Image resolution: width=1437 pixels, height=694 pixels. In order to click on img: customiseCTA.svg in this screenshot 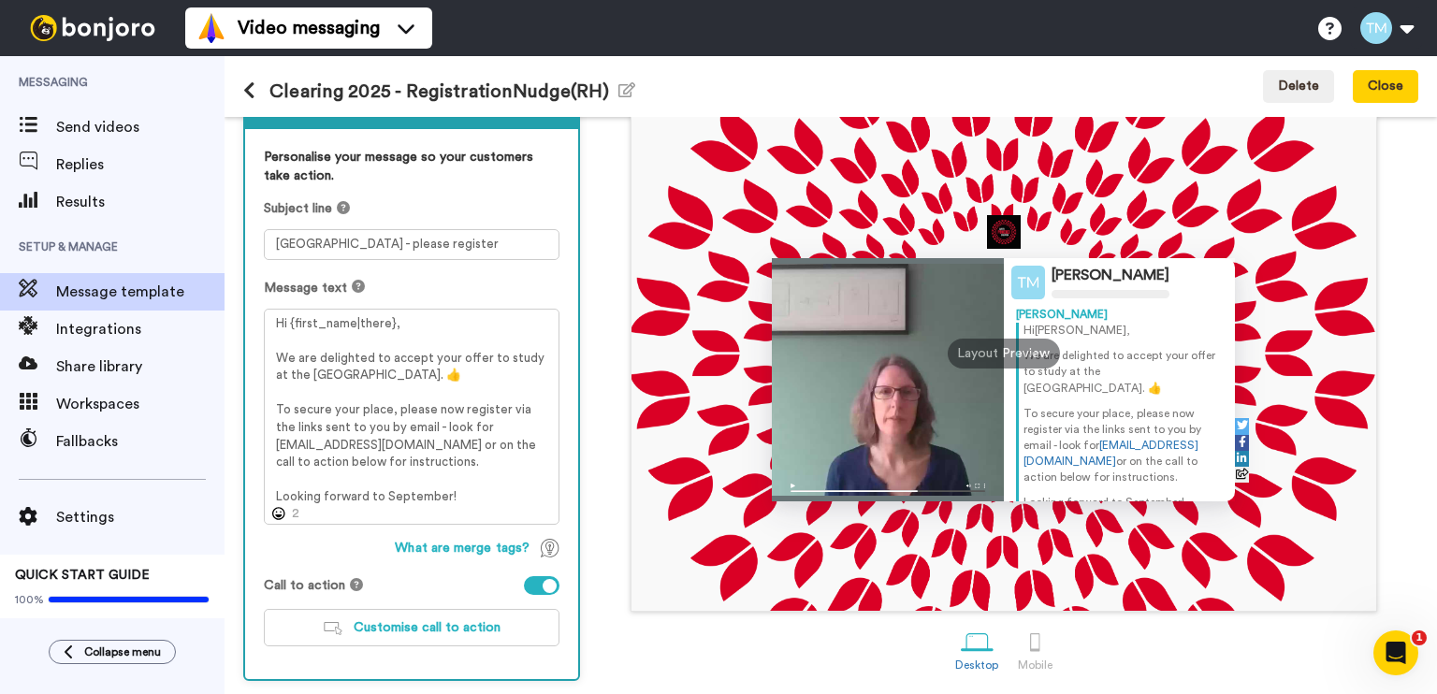, I will do `click(333, 629)`.